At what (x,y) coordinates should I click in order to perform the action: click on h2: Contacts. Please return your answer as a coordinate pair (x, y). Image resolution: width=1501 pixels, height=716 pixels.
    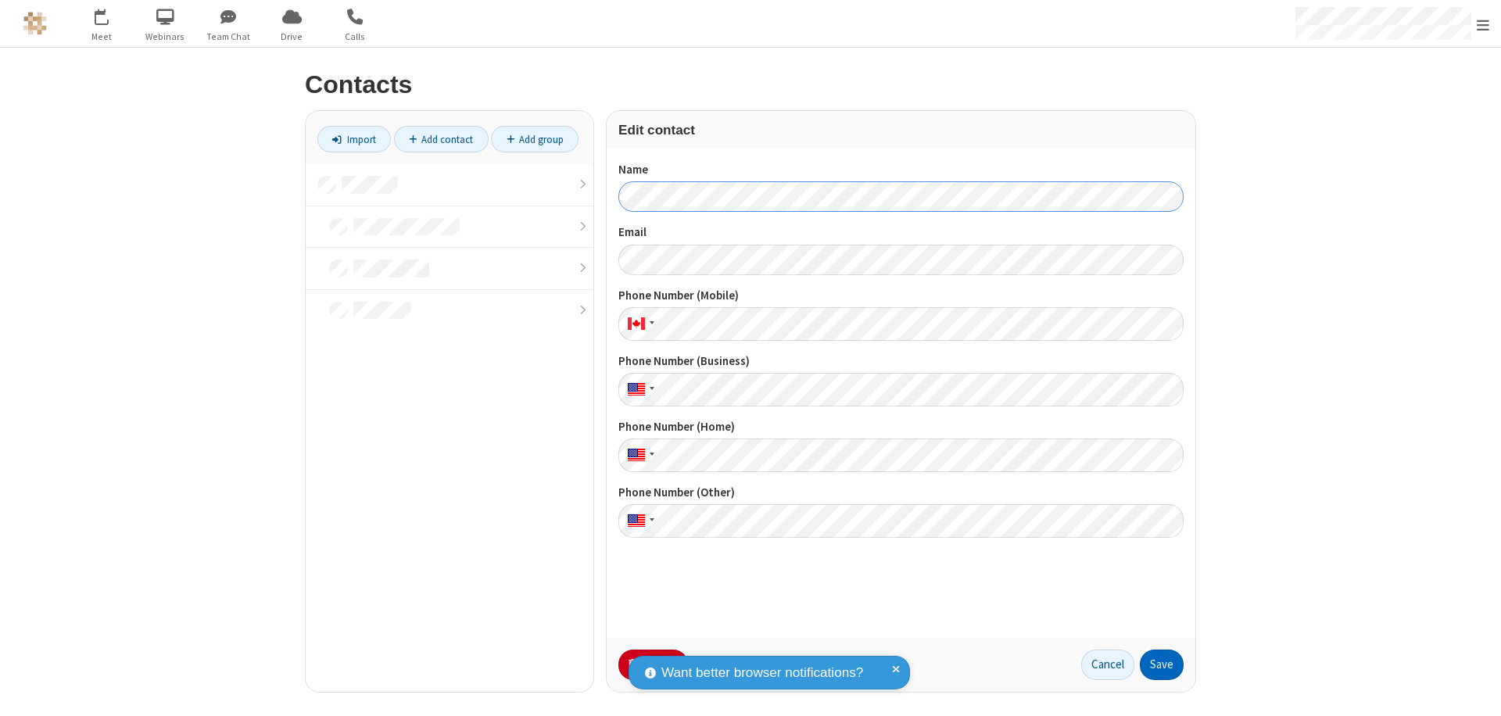
    Looking at the image, I should click on (751, 84).